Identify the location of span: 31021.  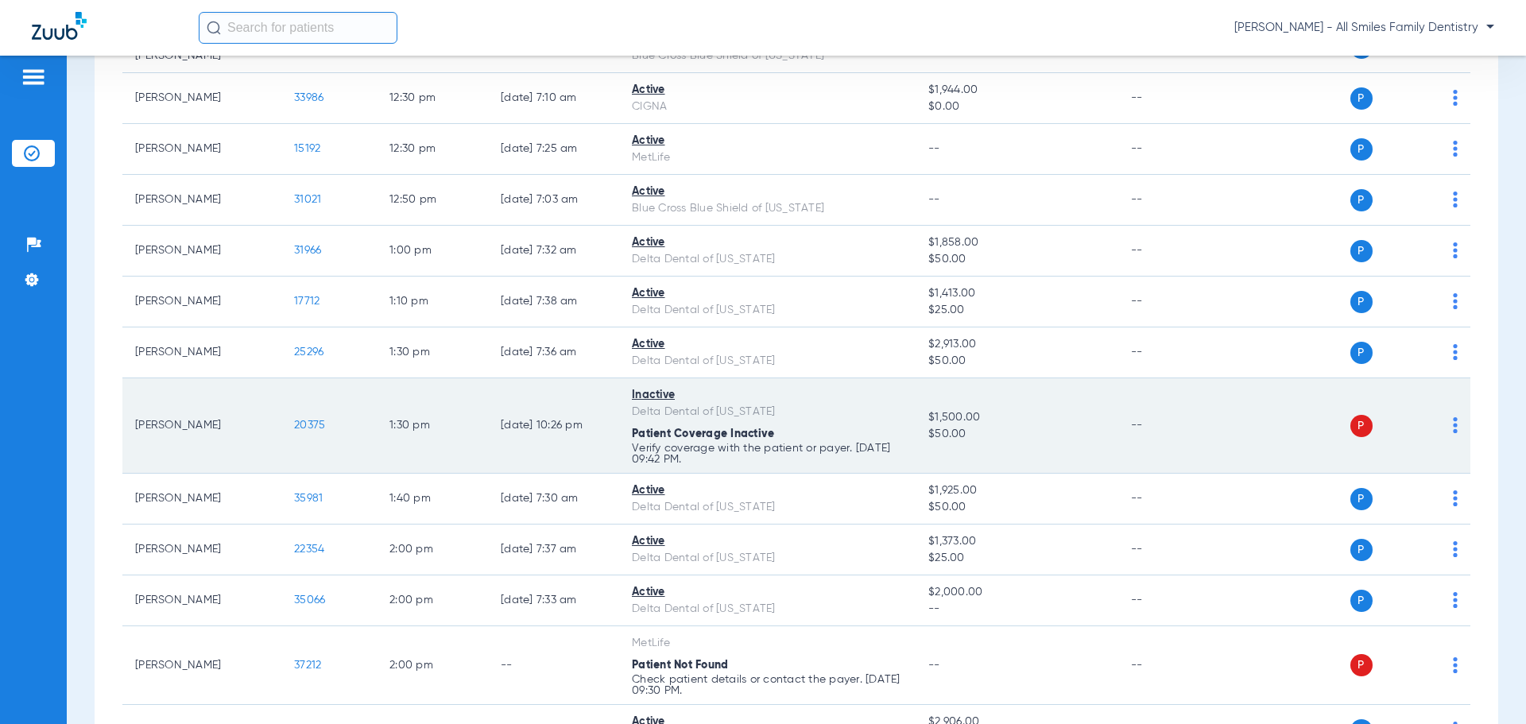
(308, 199).